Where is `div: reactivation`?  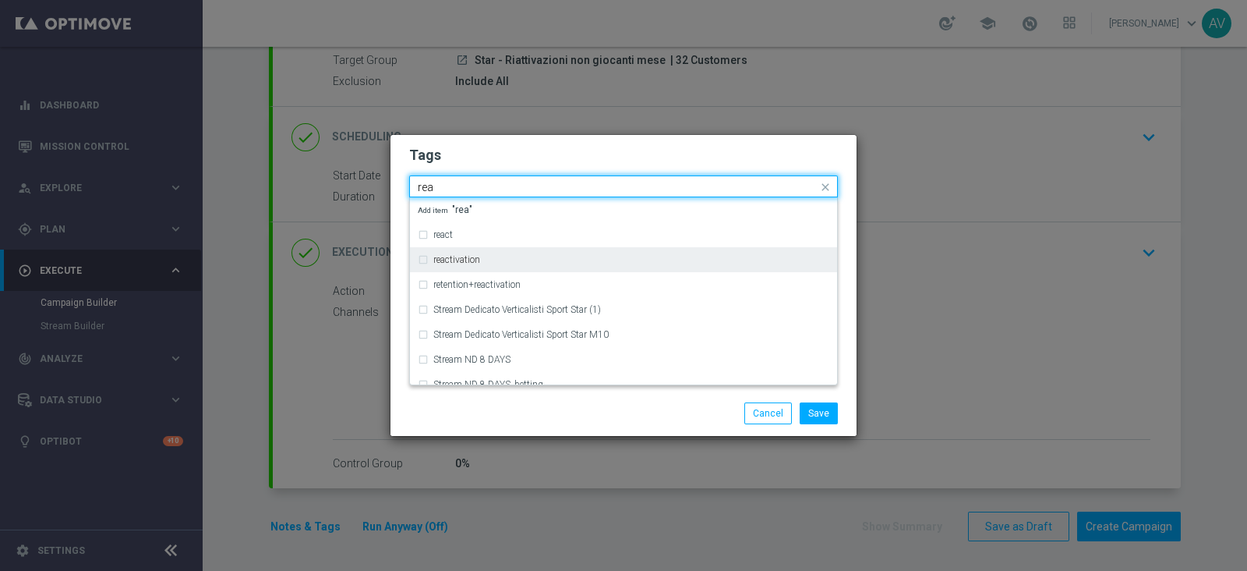 div: reactivation is located at coordinates (624, 260).